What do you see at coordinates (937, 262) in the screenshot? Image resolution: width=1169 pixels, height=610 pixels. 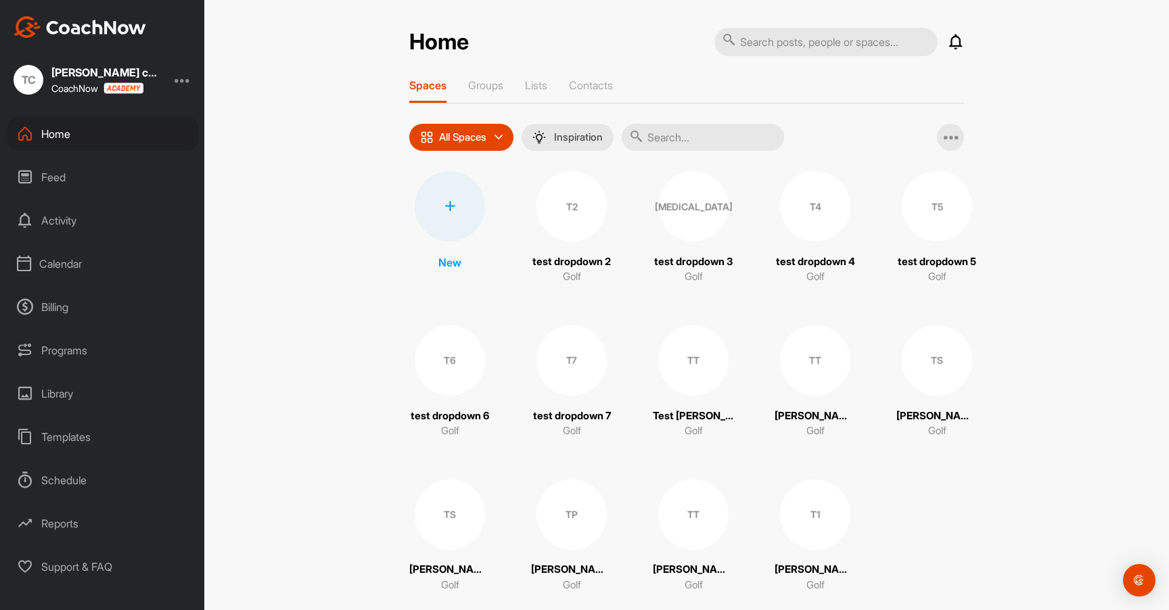 I see `p: test dropdown 5` at bounding box center [937, 262].